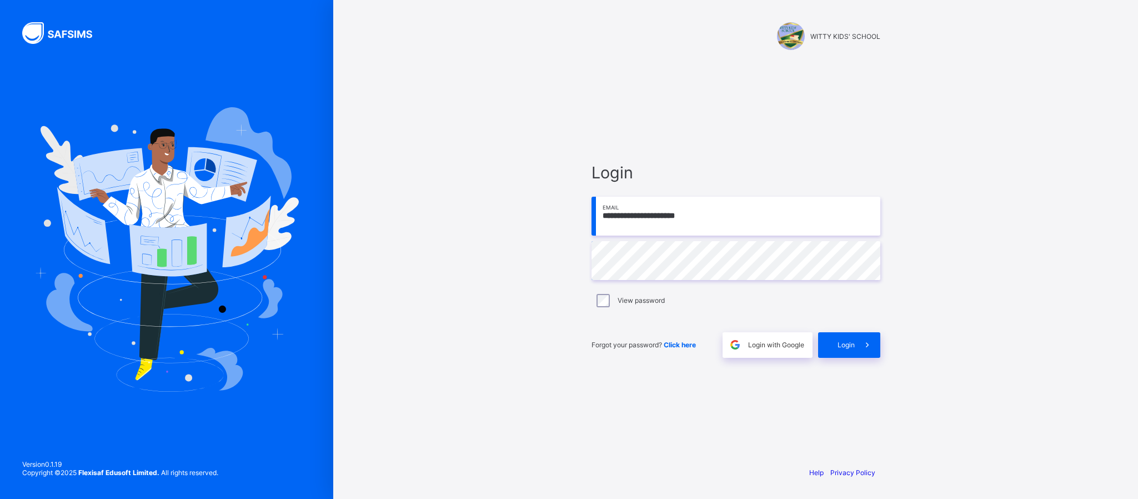 This screenshot has width=1138, height=499. Describe the element at coordinates (680, 344) in the screenshot. I see `span: Click here` at that location.